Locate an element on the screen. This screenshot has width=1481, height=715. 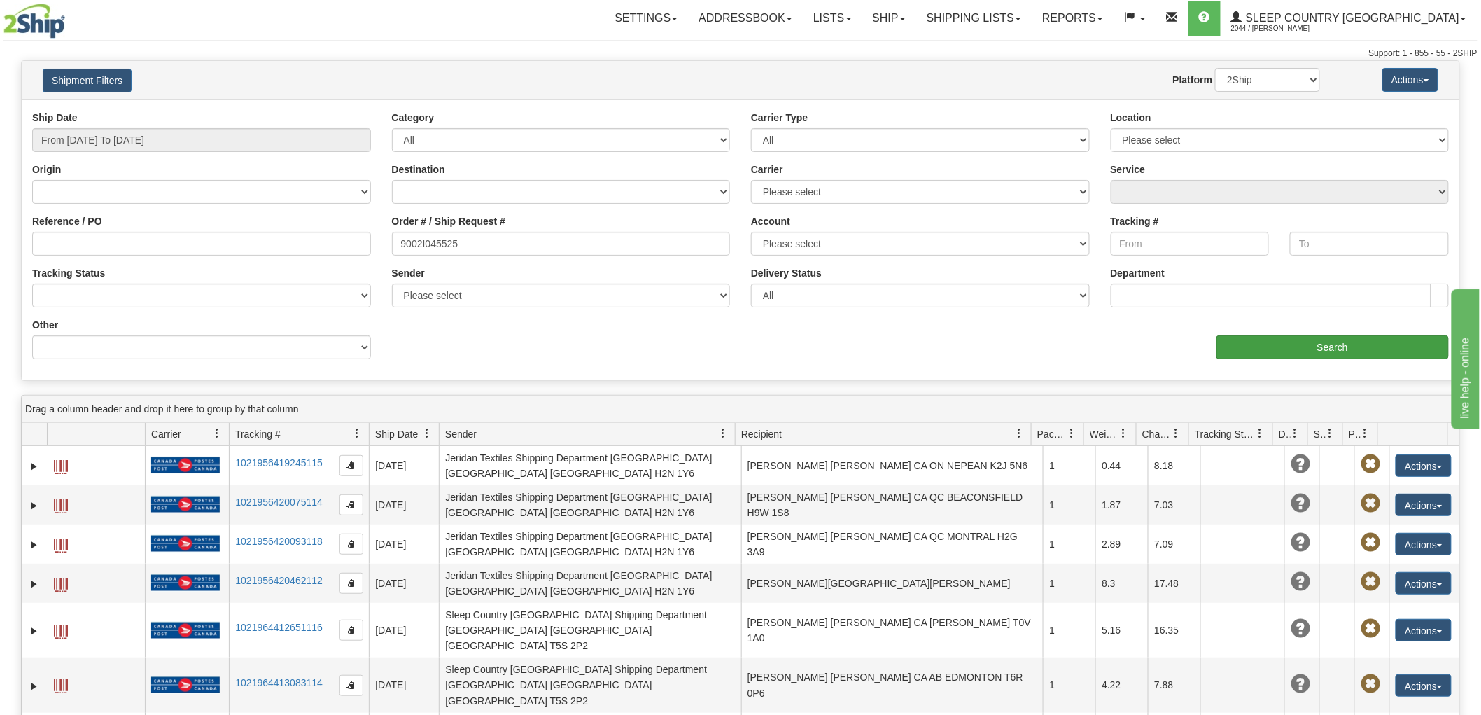
span: Recipient is located at coordinates (761, 434).